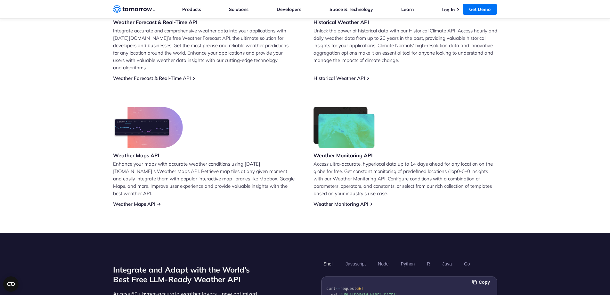  Describe the element at coordinates (341, 203) in the screenshot. I see `a: Weather Monitoring API` at that location.